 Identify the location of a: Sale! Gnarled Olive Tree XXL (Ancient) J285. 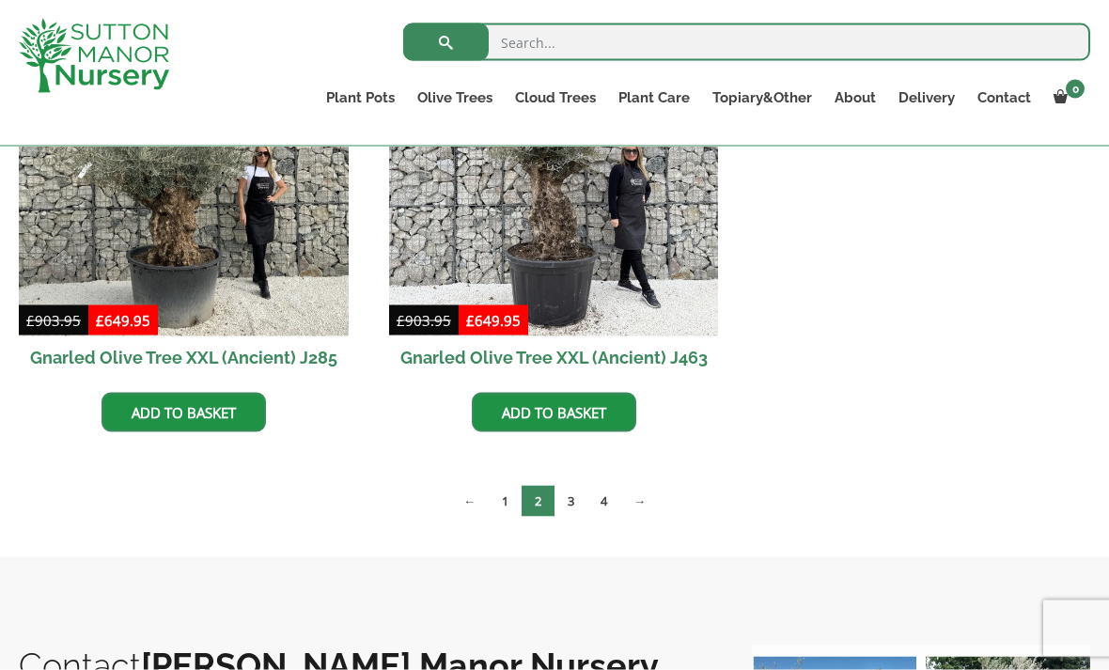
(183, 193).